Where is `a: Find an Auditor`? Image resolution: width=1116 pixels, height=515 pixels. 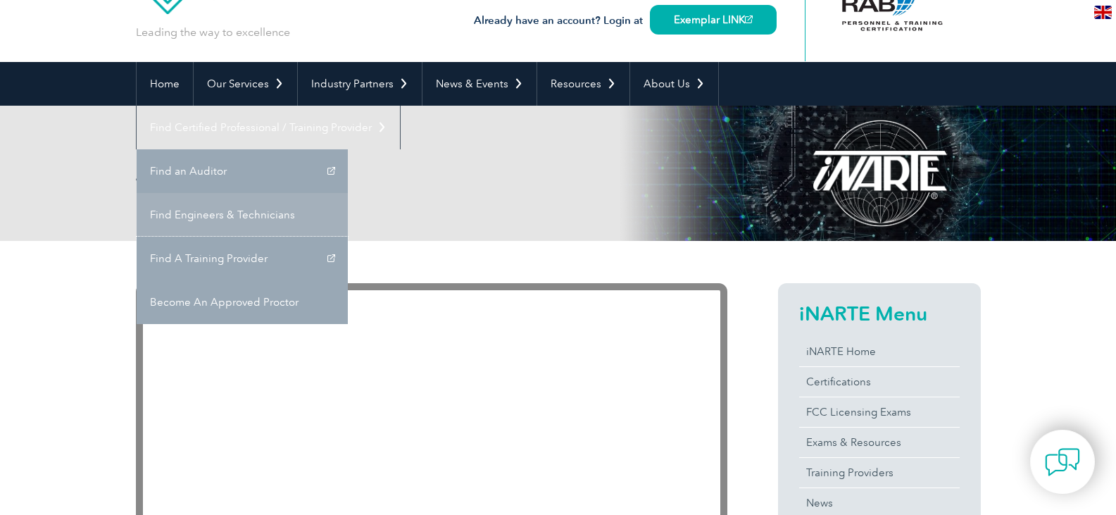
a: Find an Auditor is located at coordinates (242, 171).